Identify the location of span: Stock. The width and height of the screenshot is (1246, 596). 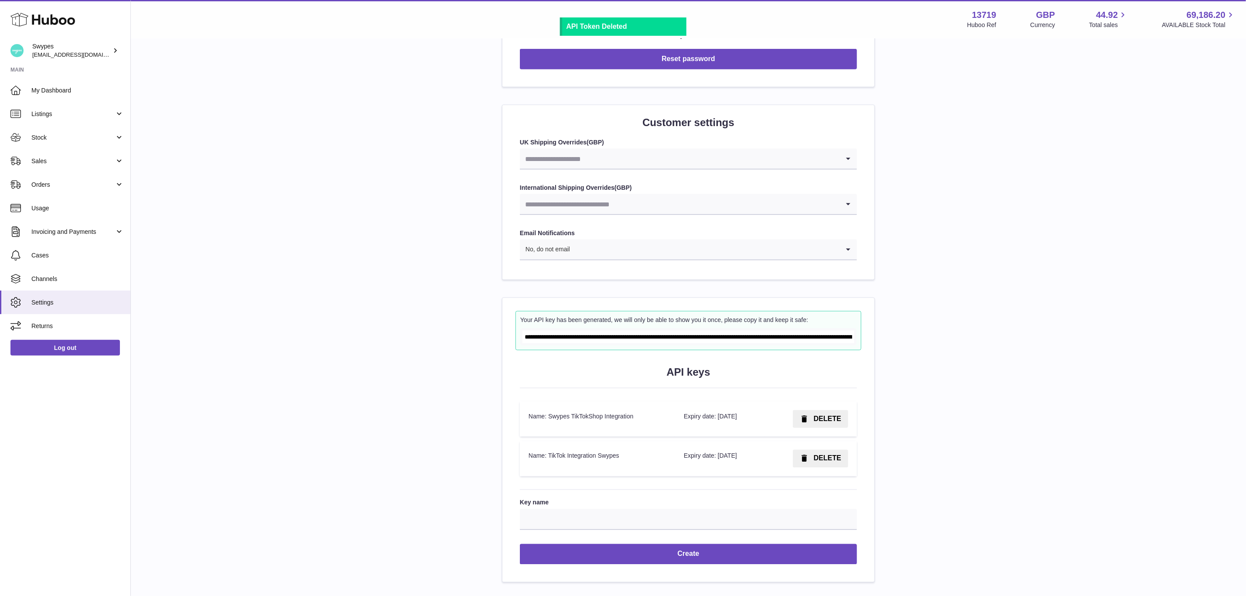
(73, 137).